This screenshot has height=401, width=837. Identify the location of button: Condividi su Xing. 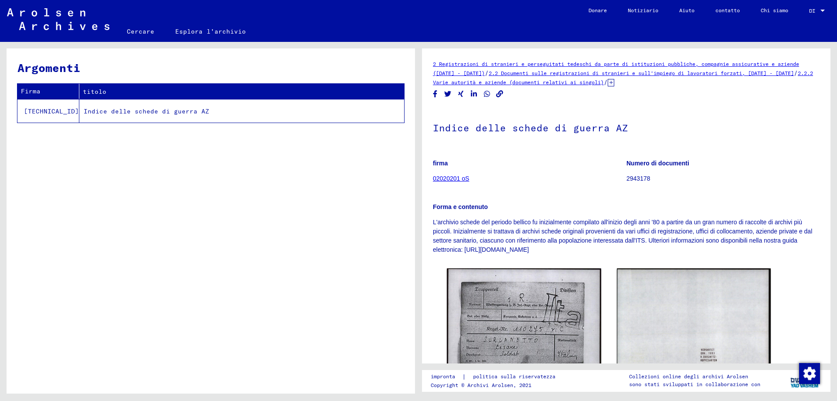
(461, 94).